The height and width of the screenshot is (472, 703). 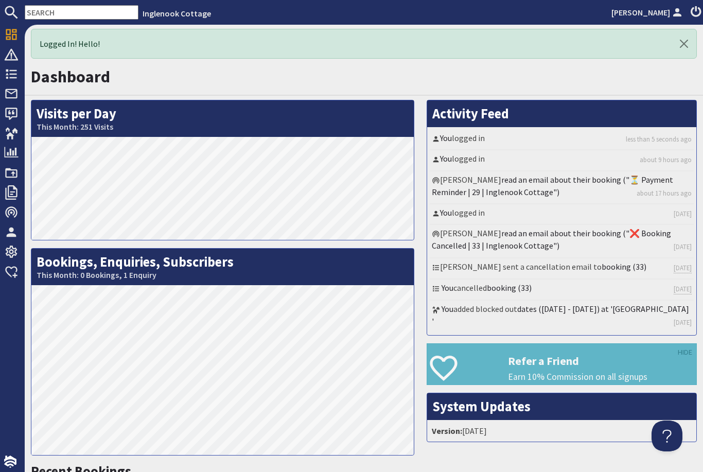 What do you see at coordinates (222, 118) in the screenshot?
I see `h2: Visits per Day` at bounding box center [222, 118].